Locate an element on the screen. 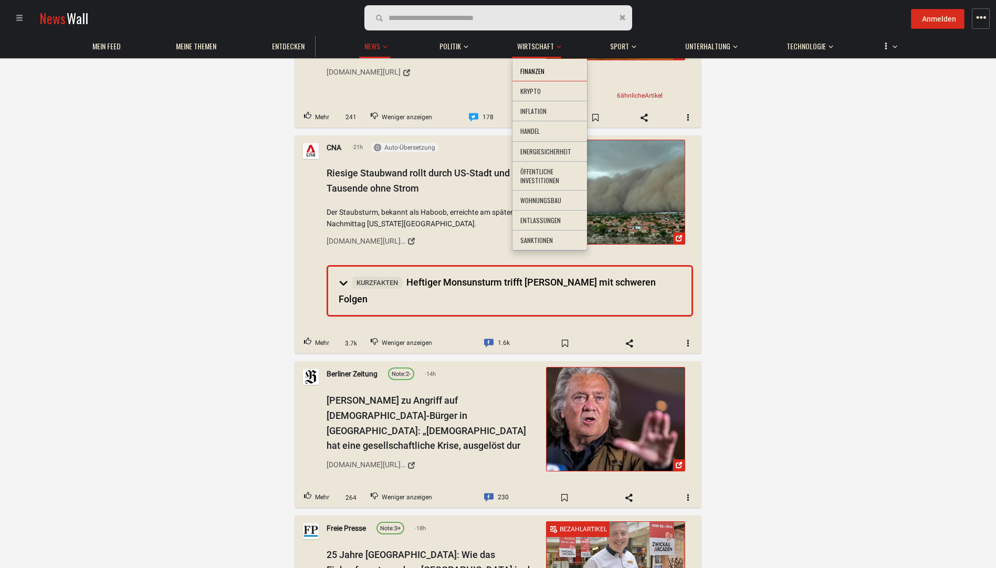 This screenshot has height=568, width=996. span: 6 Artikel is located at coordinates (640, 96).